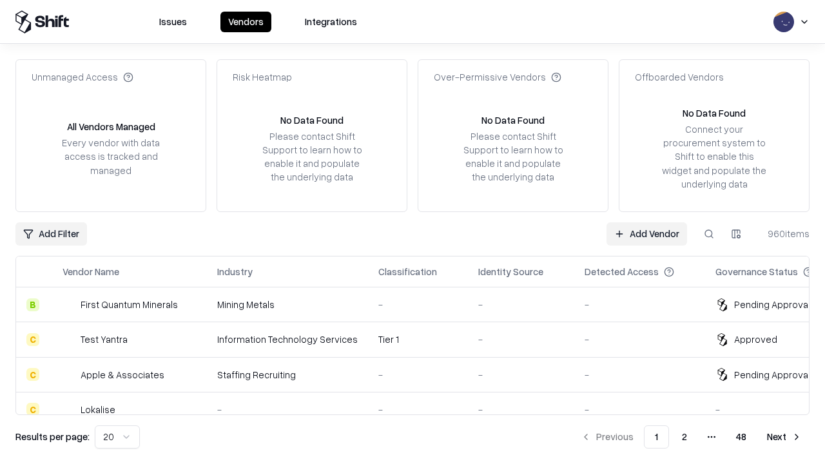  I want to click on div: Tier 1, so click(418, 339).